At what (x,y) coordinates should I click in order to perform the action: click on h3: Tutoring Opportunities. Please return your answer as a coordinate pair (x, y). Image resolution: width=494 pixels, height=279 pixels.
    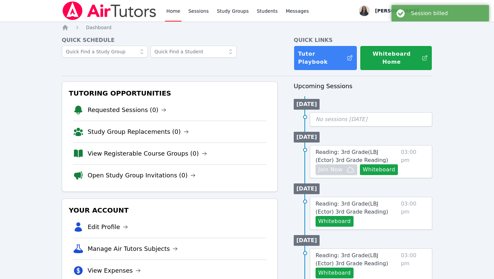
    Looking at the image, I should click on (170, 93).